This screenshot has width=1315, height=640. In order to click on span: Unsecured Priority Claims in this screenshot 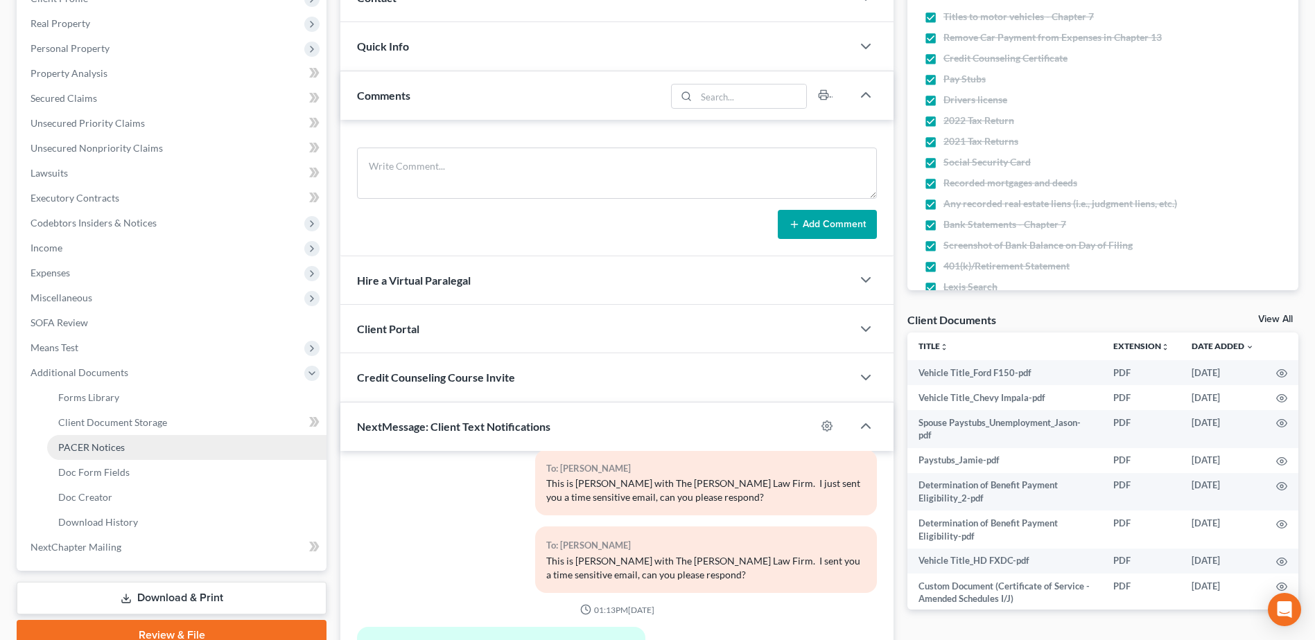, I will do `click(87, 123)`.